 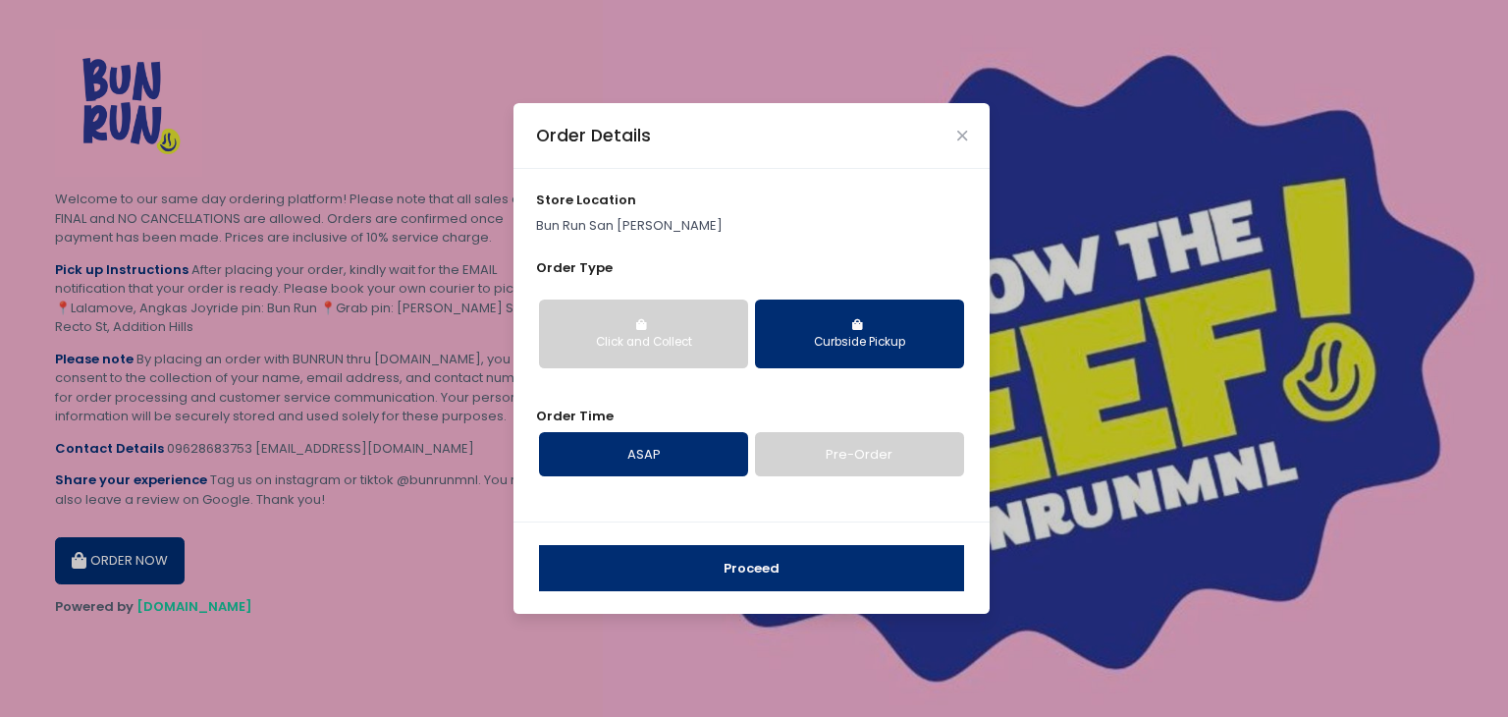 I want to click on div: Order Details, so click(x=593, y=136).